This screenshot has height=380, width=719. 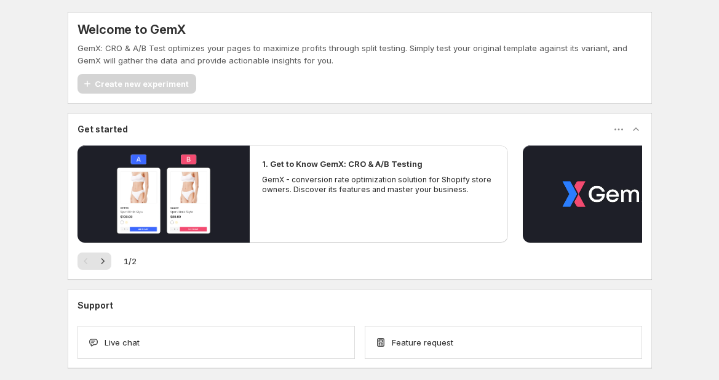 What do you see at coordinates (342, 164) in the screenshot?
I see `h2: 1. Get to Know GemX: CRO & A/B Testing` at bounding box center [342, 164].